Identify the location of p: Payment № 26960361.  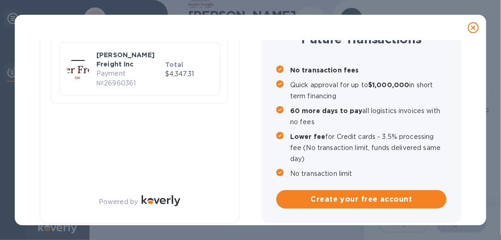
(129, 78).